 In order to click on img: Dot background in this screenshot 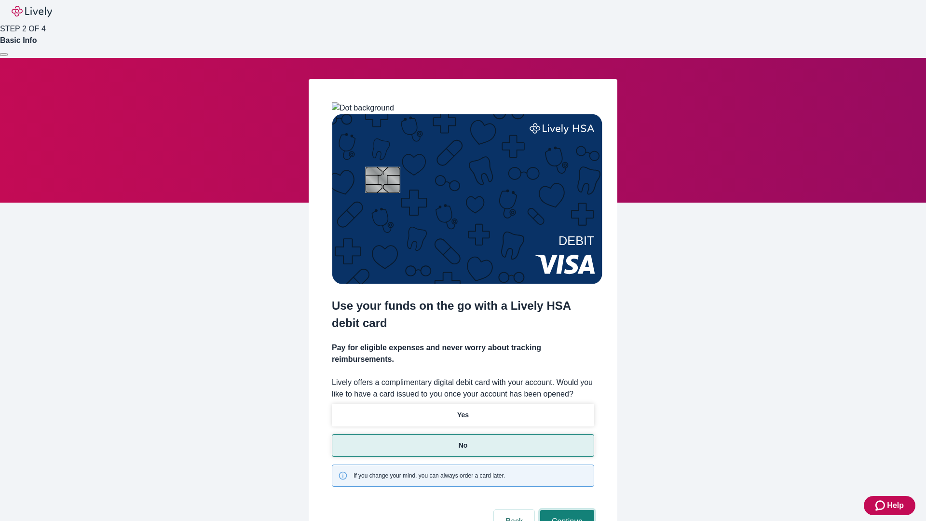, I will do `click(363, 108)`.